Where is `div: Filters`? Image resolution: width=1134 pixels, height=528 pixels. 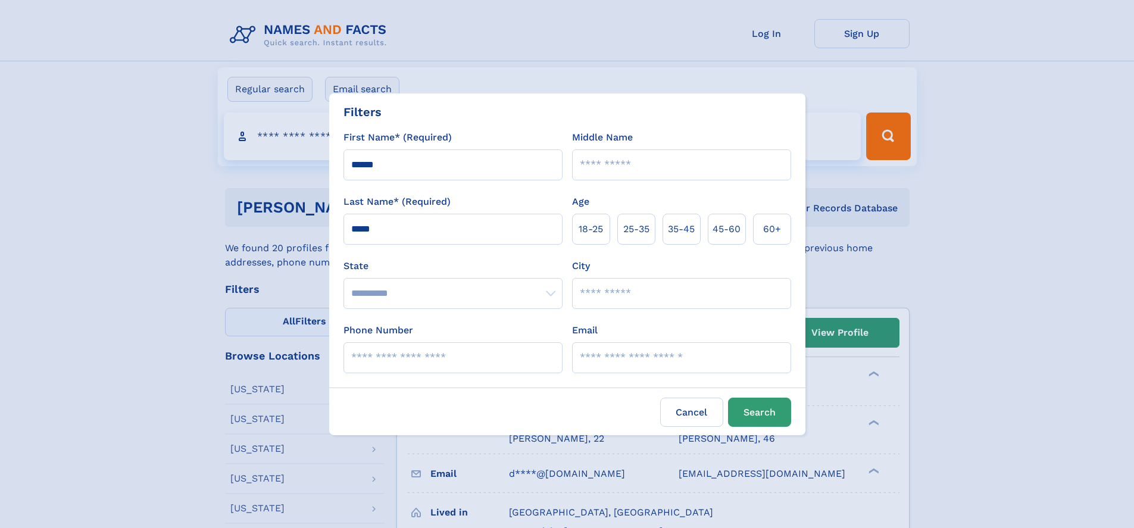 div: Filters is located at coordinates (363, 112).